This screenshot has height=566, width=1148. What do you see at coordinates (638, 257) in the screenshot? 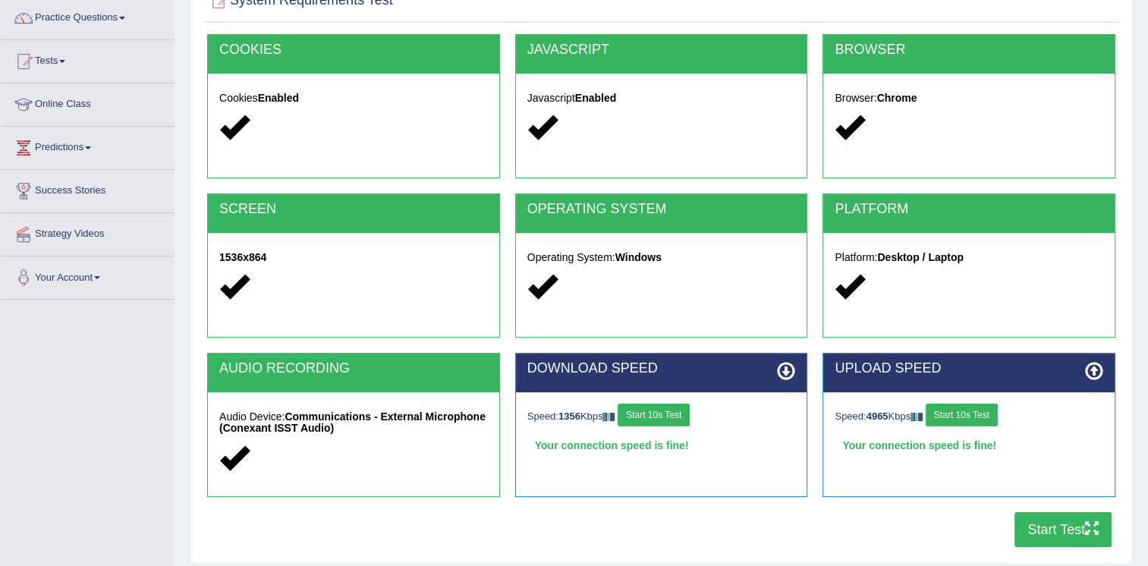
I see `strong: Windows` at bounding box center [638, 257].